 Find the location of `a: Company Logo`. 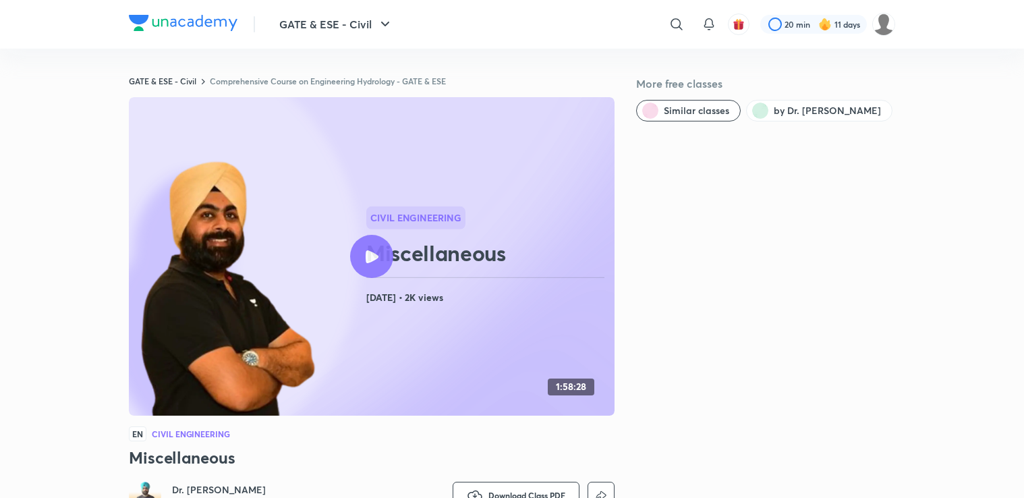

a: Company Logo is located at coordinates (183, 24).